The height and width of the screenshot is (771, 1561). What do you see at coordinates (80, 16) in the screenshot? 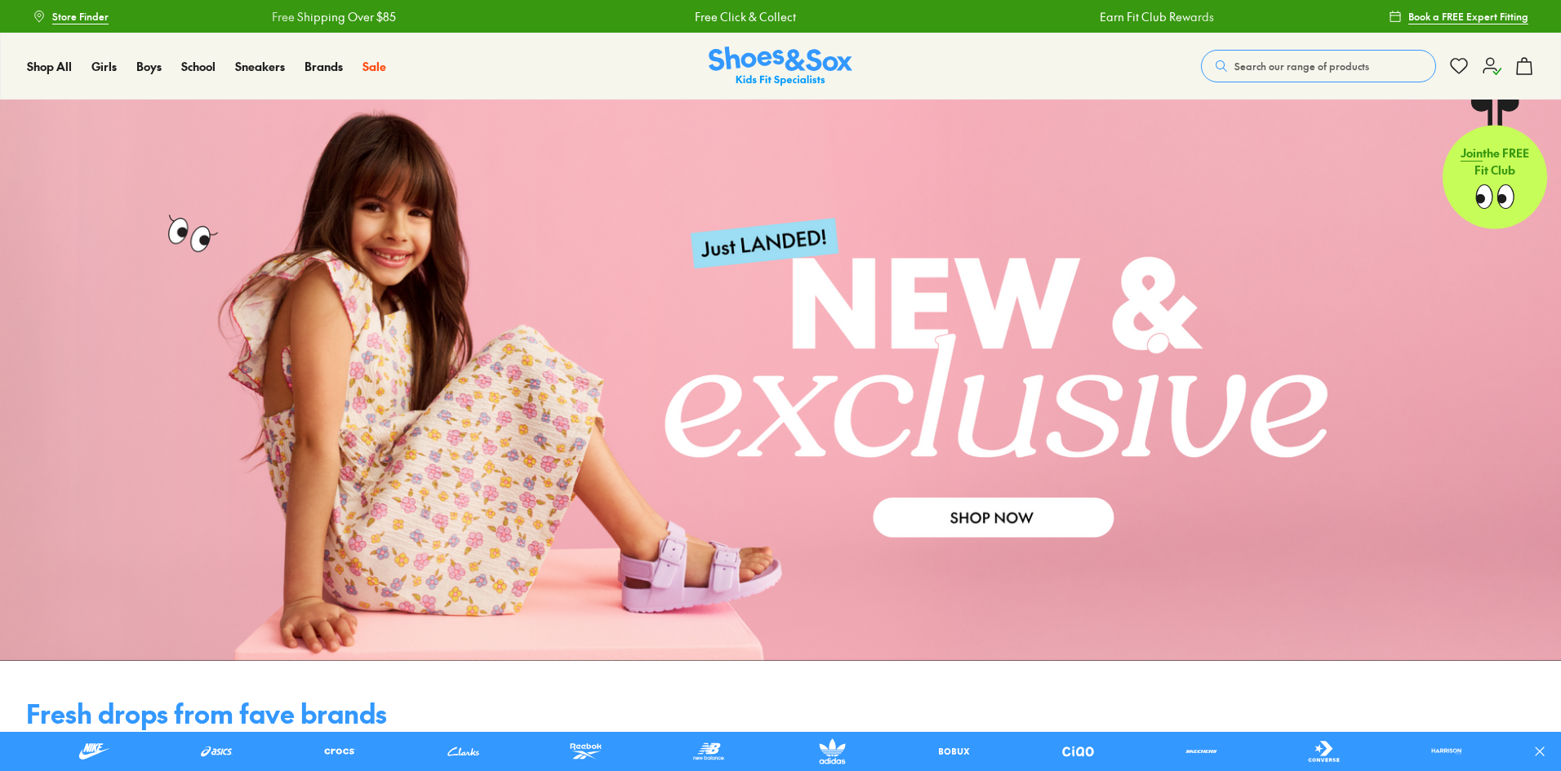
I see `span: Store Finder` at bounding box center [80, 16].